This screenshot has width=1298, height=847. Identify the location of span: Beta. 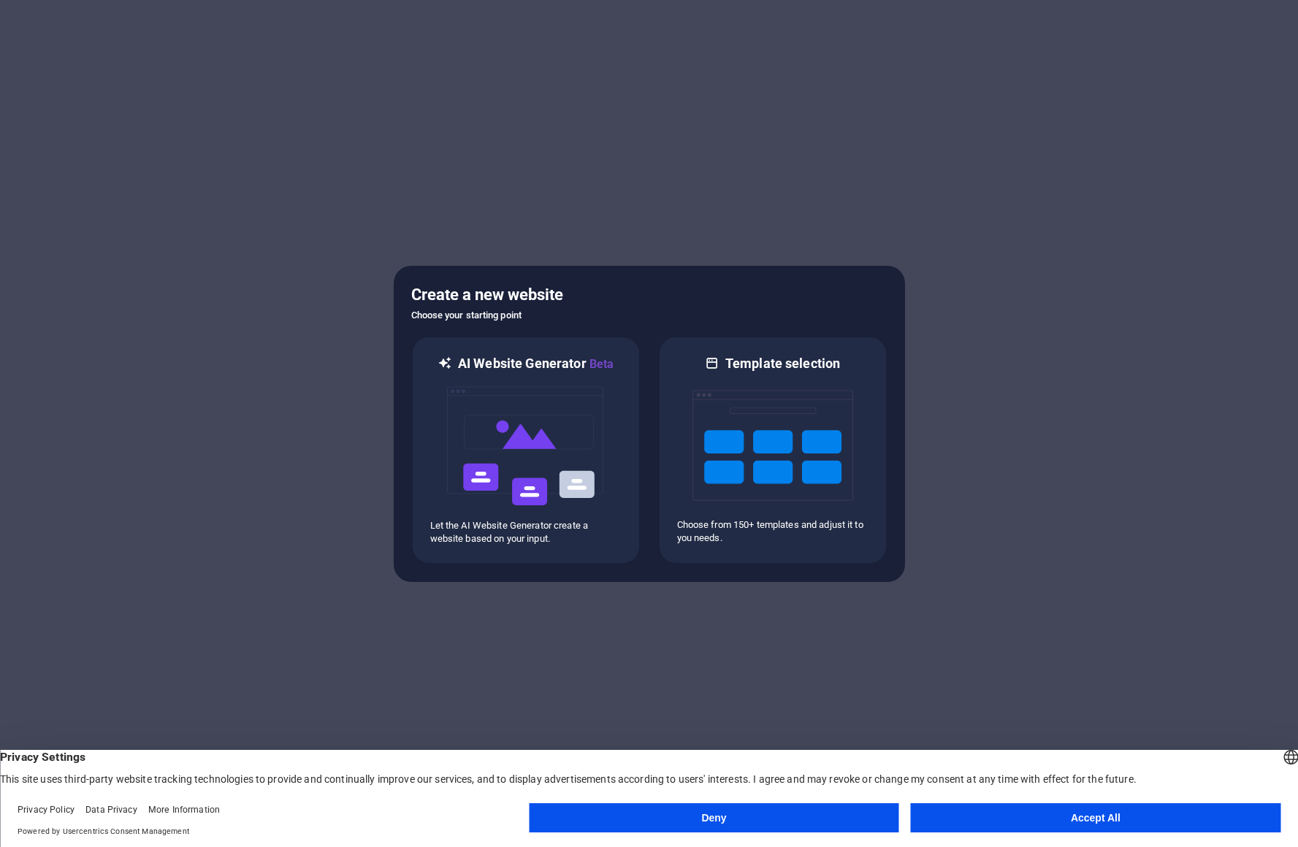
(601, 364).